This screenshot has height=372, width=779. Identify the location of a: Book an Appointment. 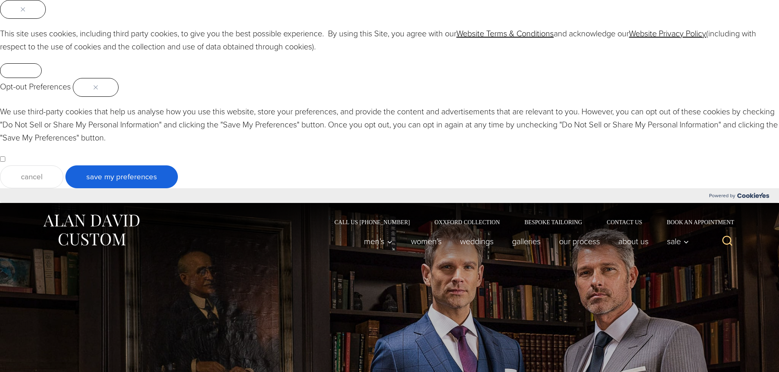
(695, 222).